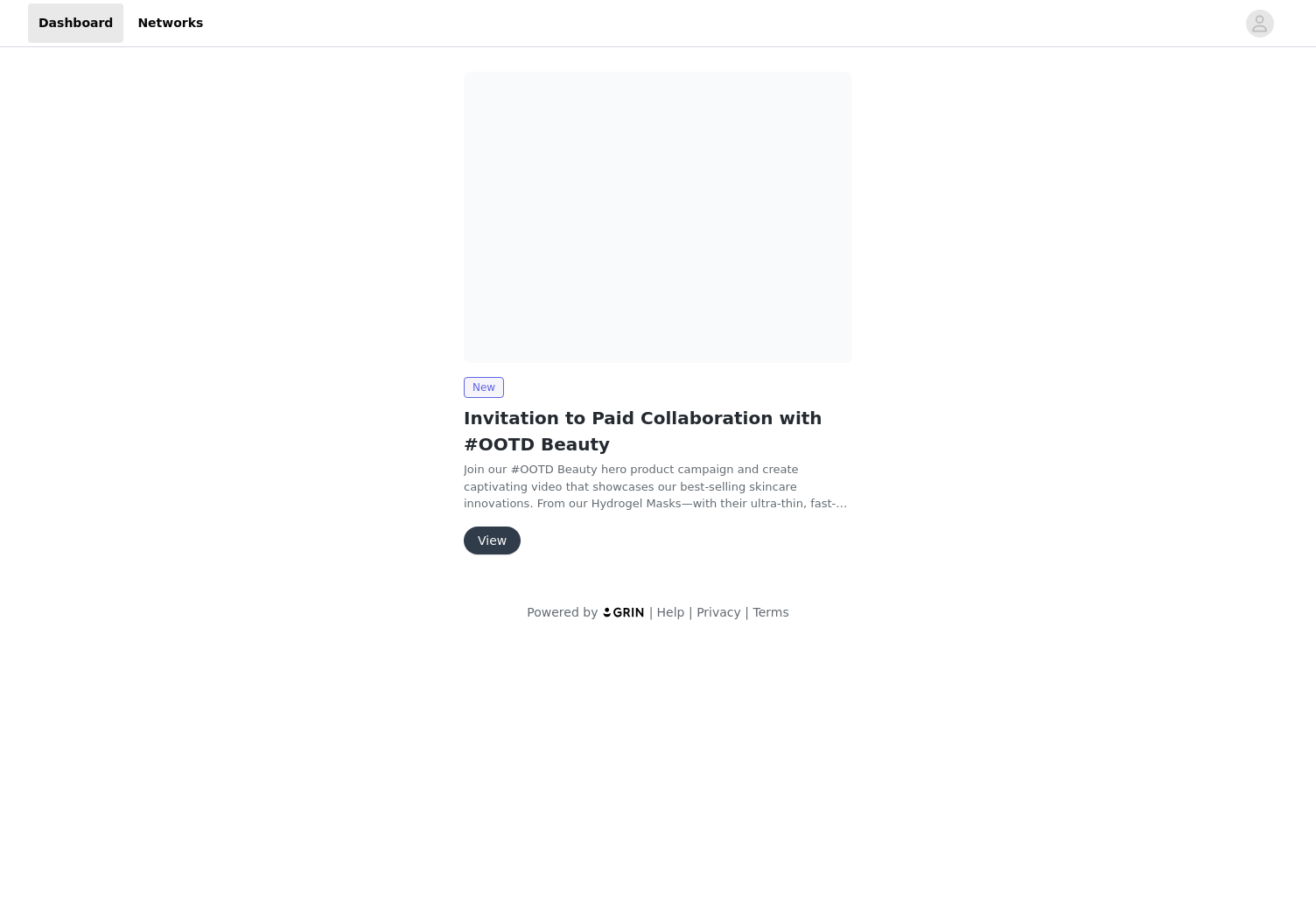 This screenshot has height=900, width=1316. What do you see at coordinates (1259, 23) in the screenshot?
I see `div: avatar` at bounding box center [1259, 23].